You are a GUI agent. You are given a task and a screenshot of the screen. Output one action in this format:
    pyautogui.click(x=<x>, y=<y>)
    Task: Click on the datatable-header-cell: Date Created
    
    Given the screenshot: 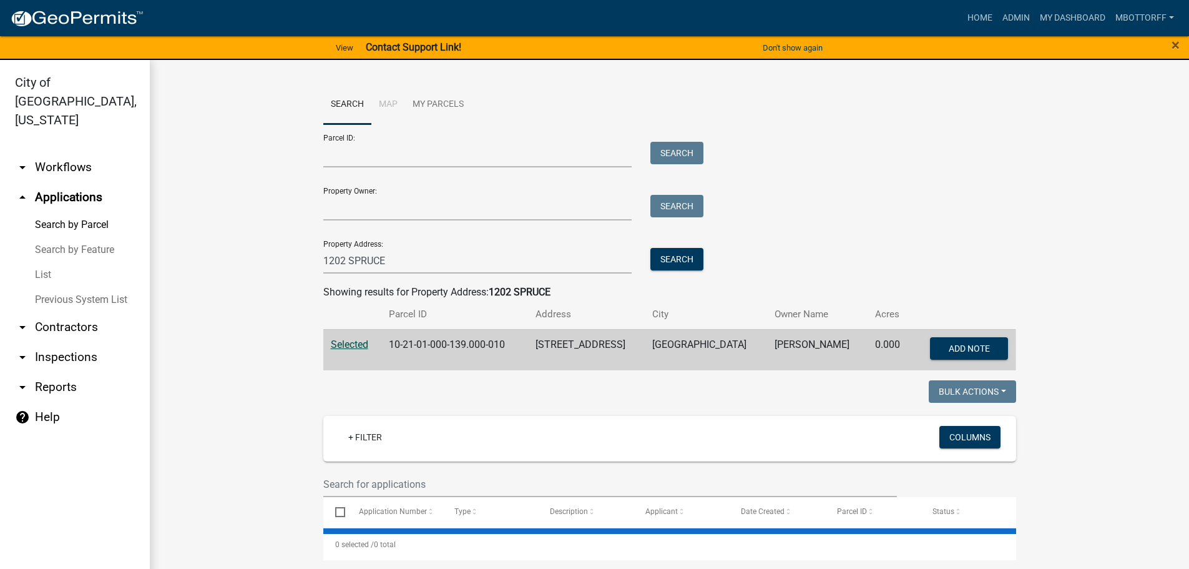 What is the action you would take?
    pyautogui.click(x=776, y=512)
    